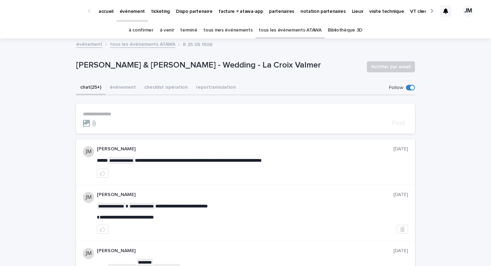  I want to click on a: terminé, so click(188, 30).